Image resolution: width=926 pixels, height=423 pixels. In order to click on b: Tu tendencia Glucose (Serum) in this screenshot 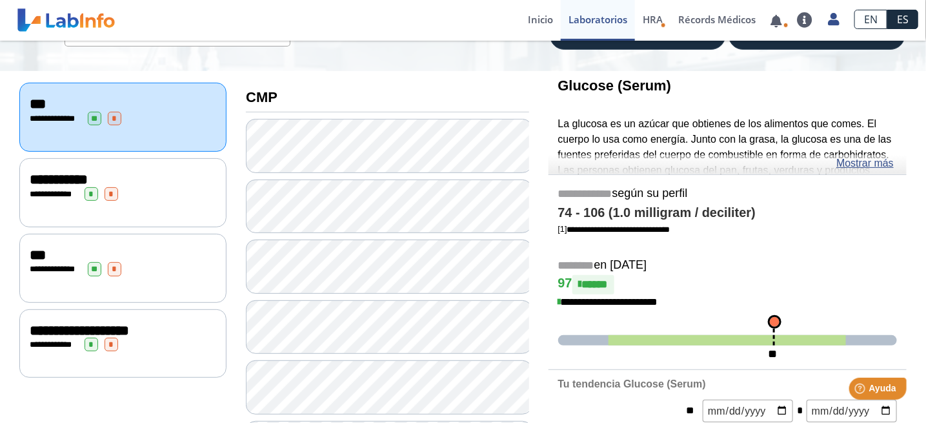, I will do `click(632, 383)`.